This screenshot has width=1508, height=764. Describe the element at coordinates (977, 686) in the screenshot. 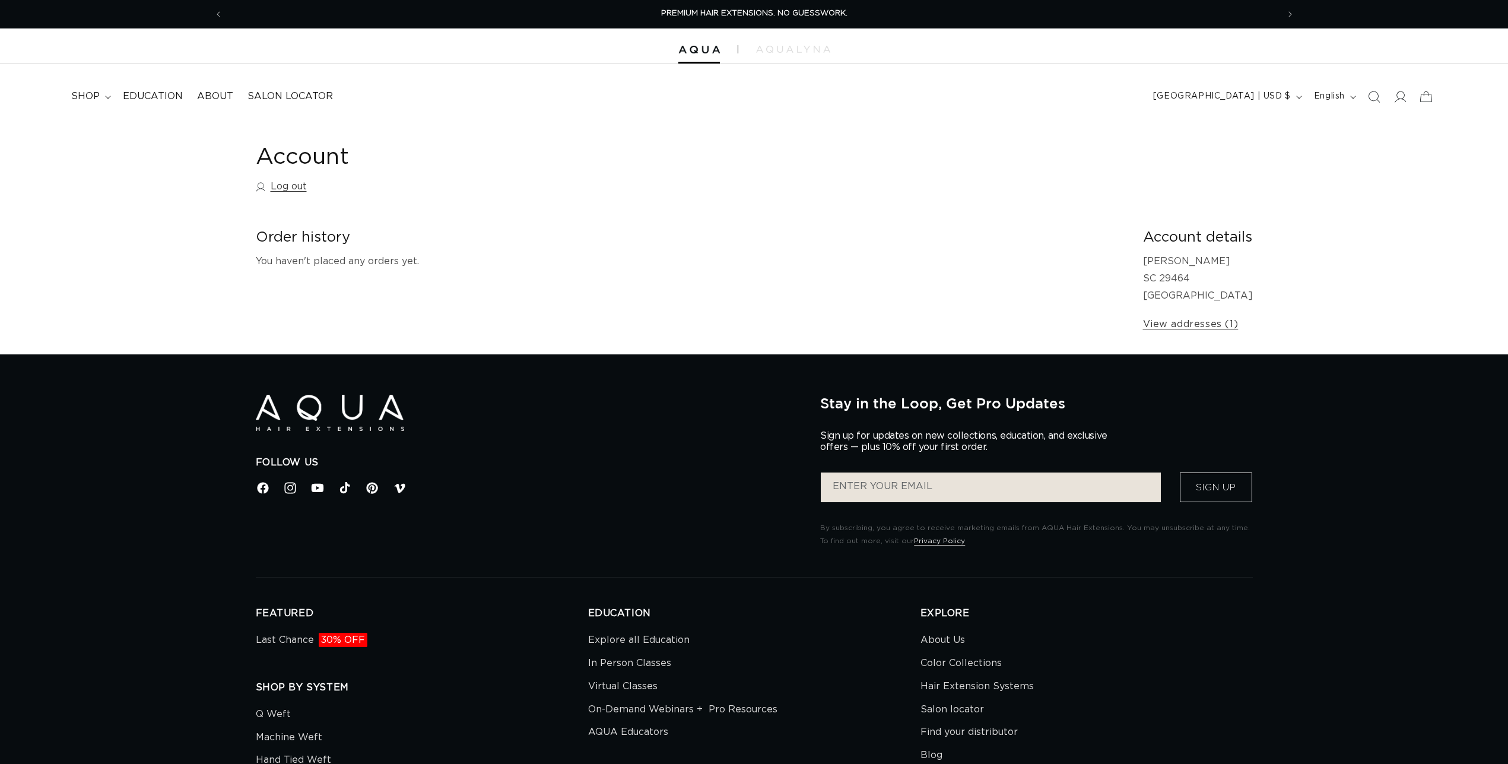

I see `a: Hair Extension Systems` at that location.